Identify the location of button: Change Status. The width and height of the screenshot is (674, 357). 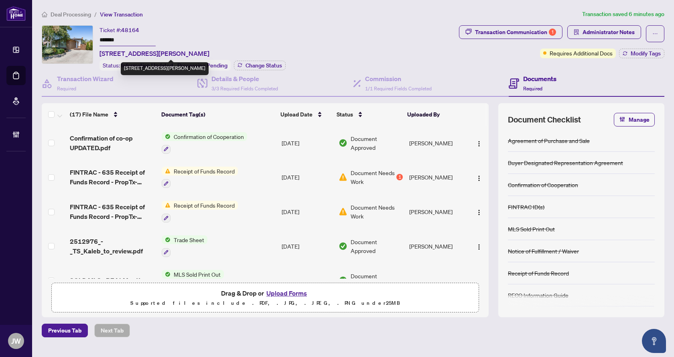
(260, 65).